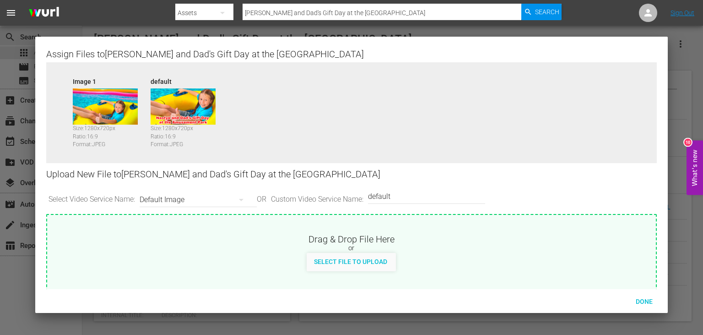  I want to click on img: 188779457-default_v1.jpg, so click(183, 107).